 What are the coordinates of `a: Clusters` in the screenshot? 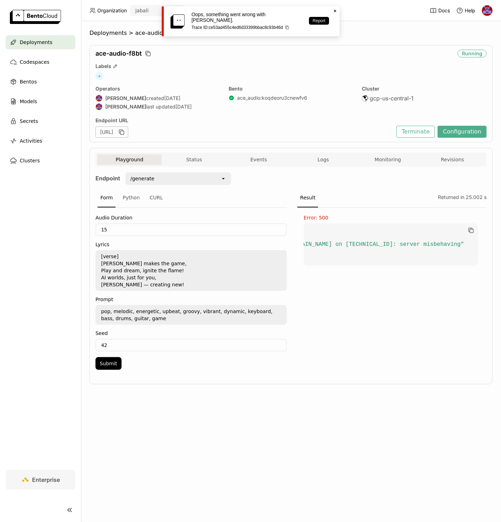 It's located at (41, 161).